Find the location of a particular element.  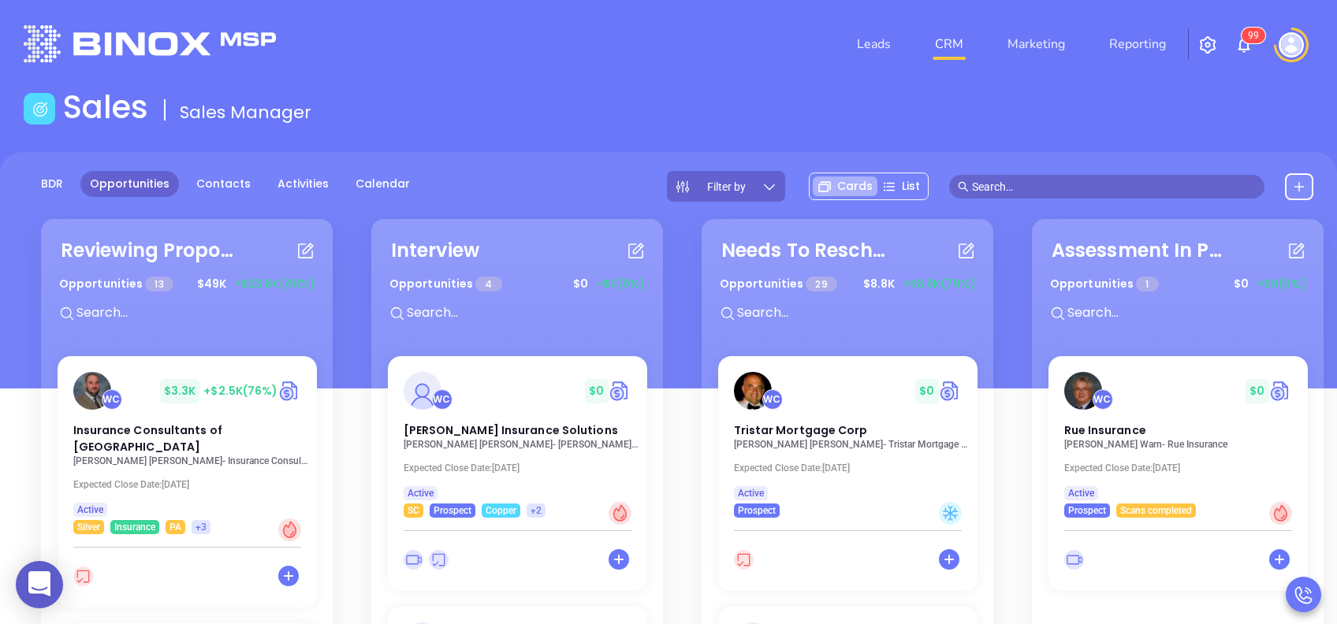

span: +$23.6K (48%) is located at coordinates (274, 284).